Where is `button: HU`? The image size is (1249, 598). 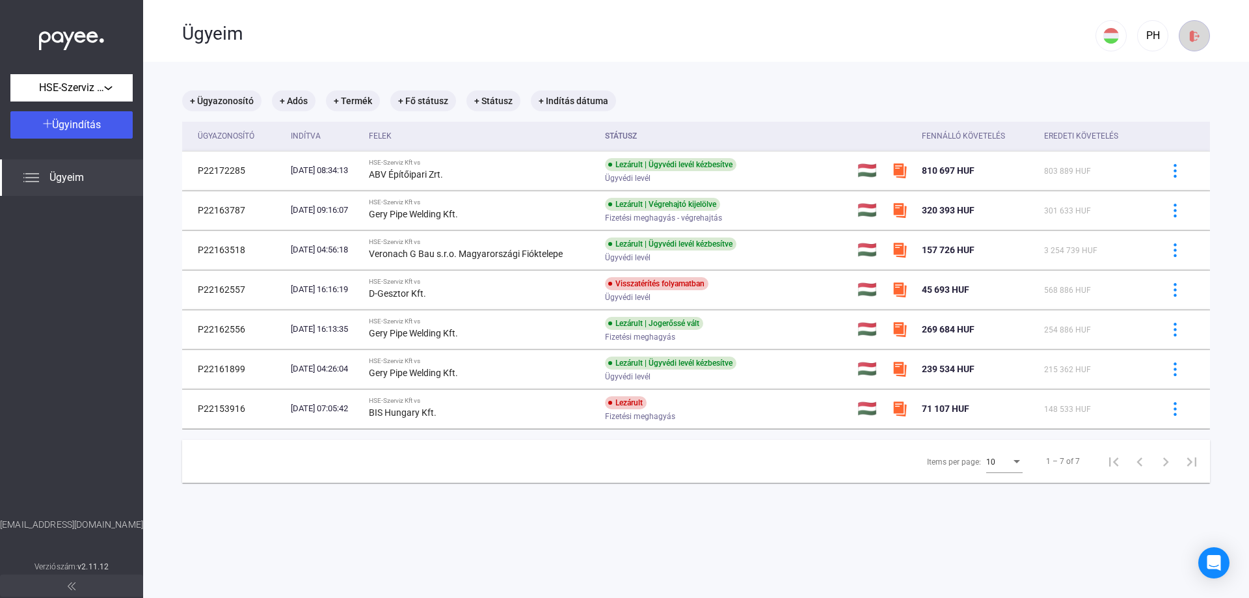
button: HU is located at coordinates (1111, 36).